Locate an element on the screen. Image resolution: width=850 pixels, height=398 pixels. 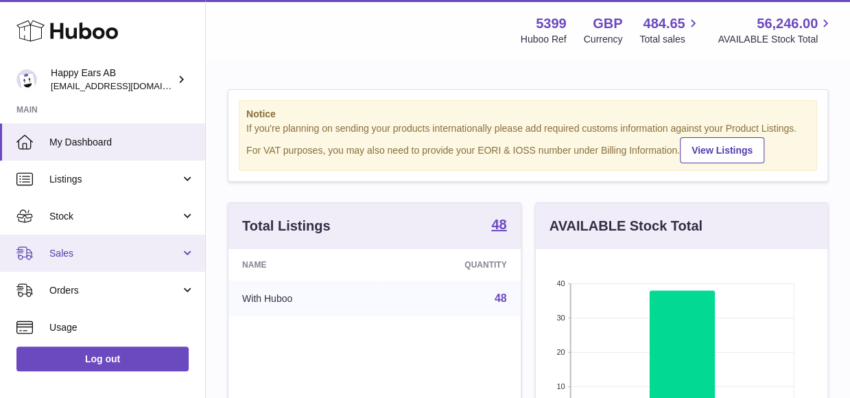
div: If you're planning on sending your products internationally please add required customs informati... is located at coordinates (527, 143).